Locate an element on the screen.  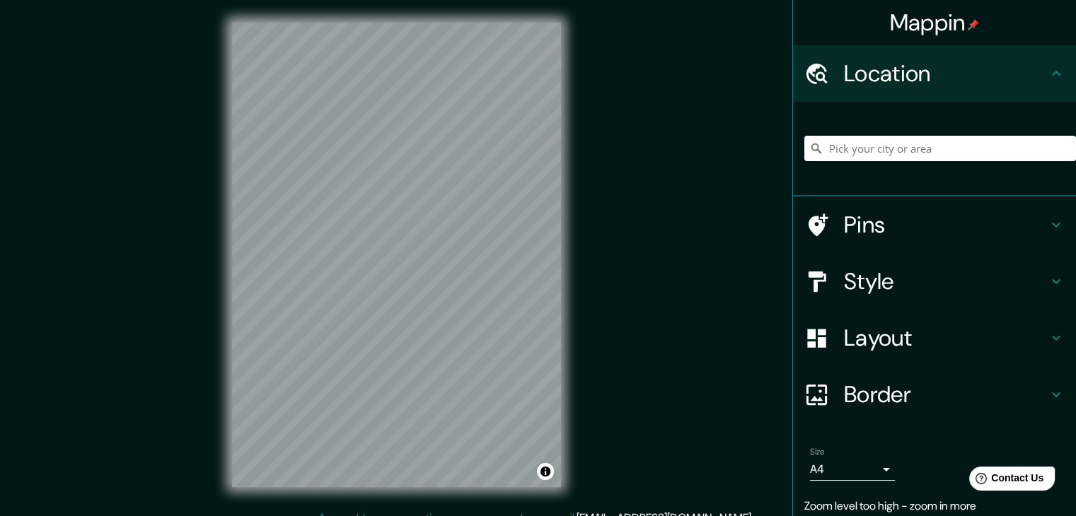
h4: Layout is located at coordinates (946, 338).